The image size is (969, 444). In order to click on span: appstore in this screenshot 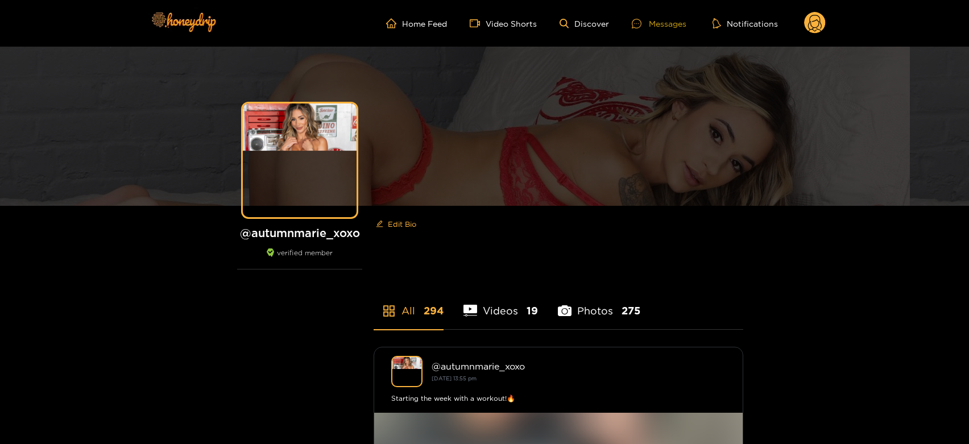, I will do `click(389, 311)`.